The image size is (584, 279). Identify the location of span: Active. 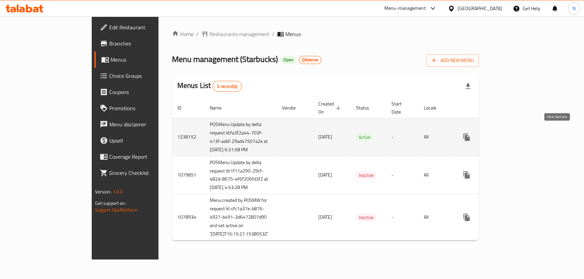
(365, 137).